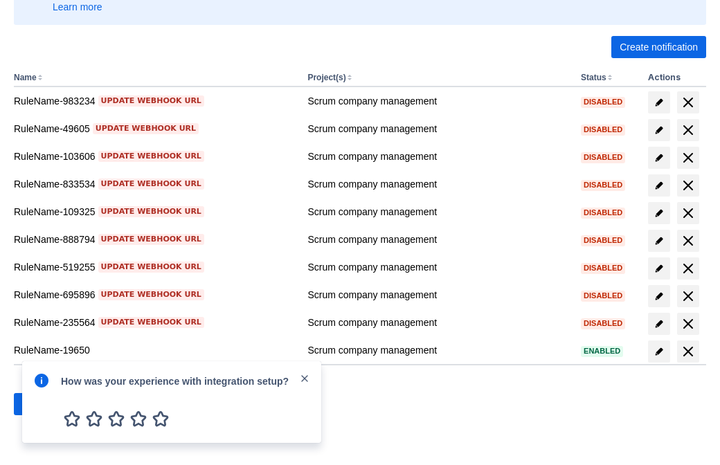 Image resolution: width=720 pixels, height=465 pixels. Describe the element at coordinates (326, 78) in the screenshot. I see `button: Project(s)` at that location.